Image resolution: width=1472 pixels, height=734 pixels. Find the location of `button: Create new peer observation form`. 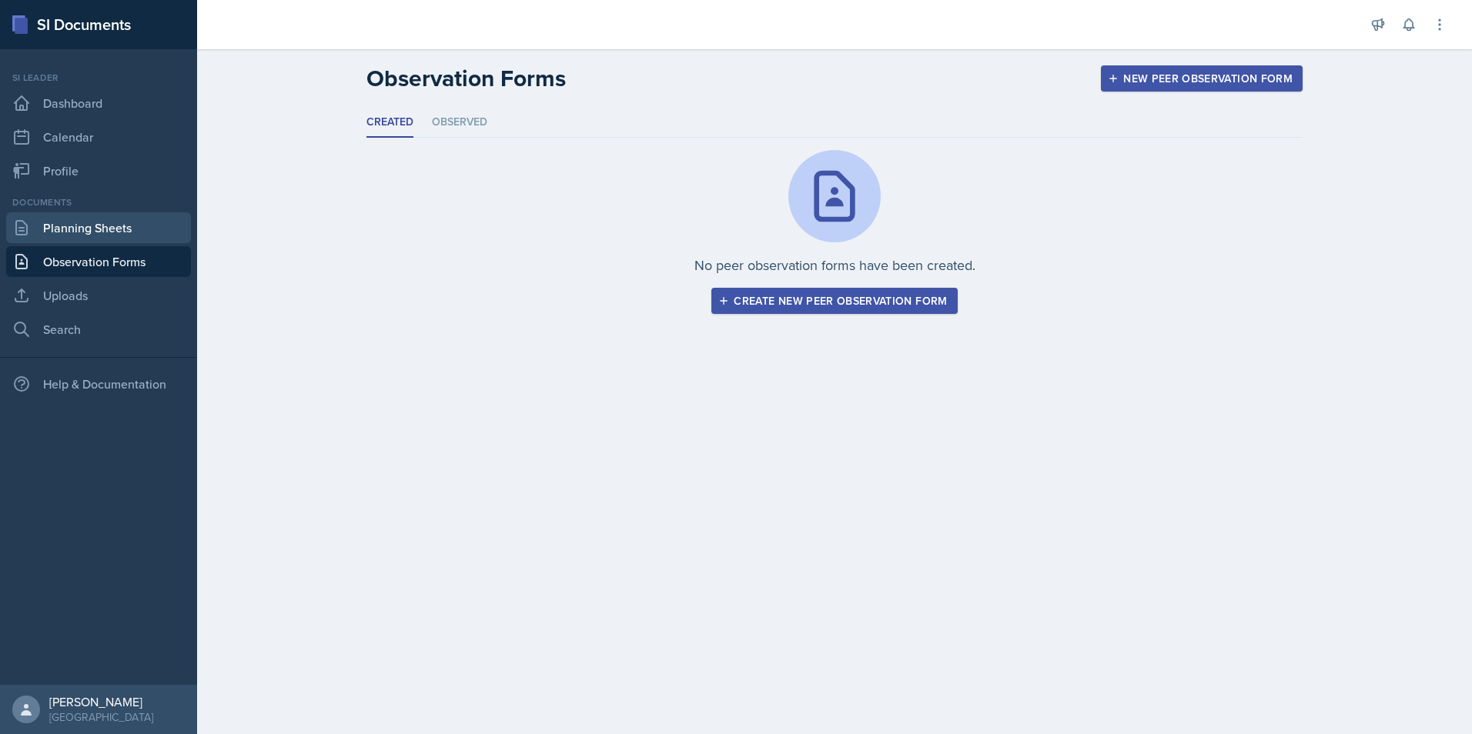

button: Create new peer observation form is located at coordinates (834, 301).